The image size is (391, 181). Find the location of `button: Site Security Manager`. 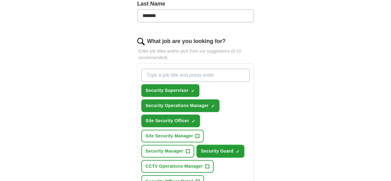

button: Site Security Manager is located at coordinates (172, 136).